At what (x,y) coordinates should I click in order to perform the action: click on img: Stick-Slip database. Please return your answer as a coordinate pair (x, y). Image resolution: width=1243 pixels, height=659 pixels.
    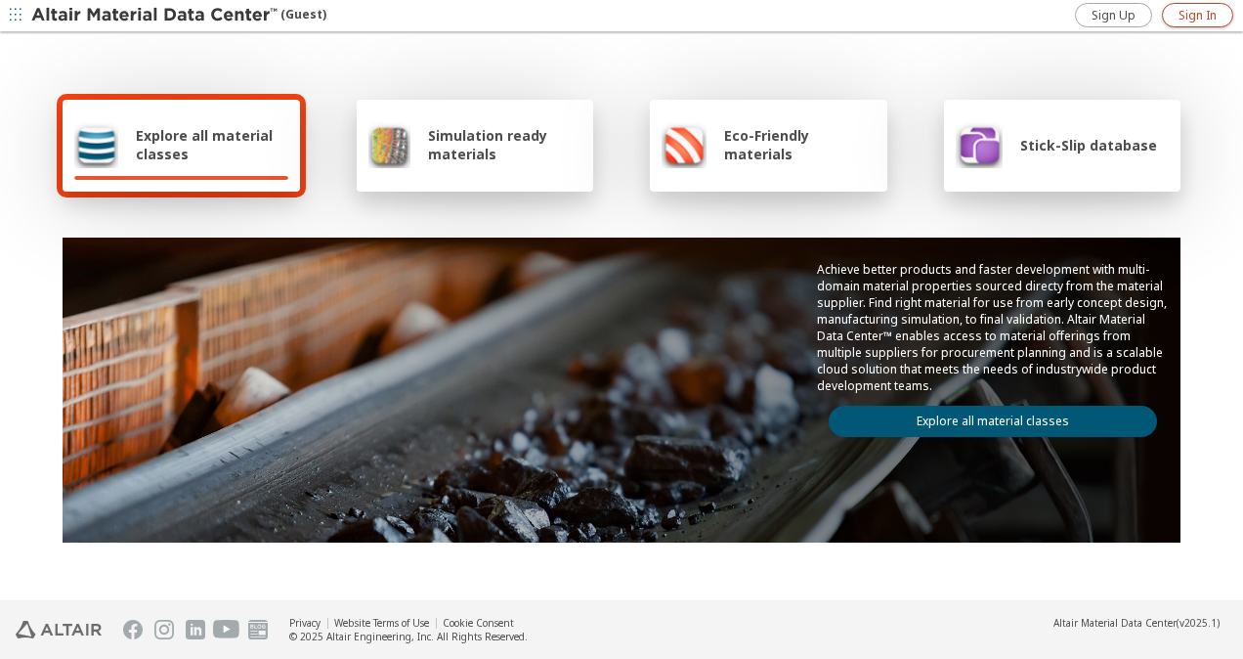
    Looking at the image, I should click on (979, 145).